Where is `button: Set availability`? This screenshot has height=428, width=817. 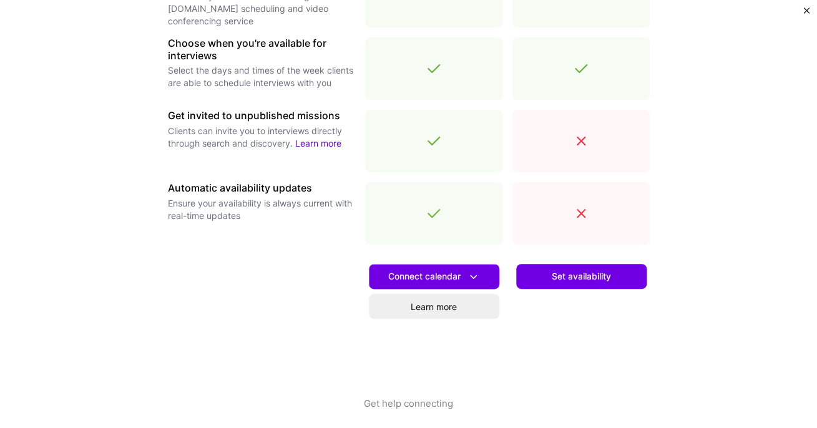 button: Set availability is located at coordinates (581, 277).